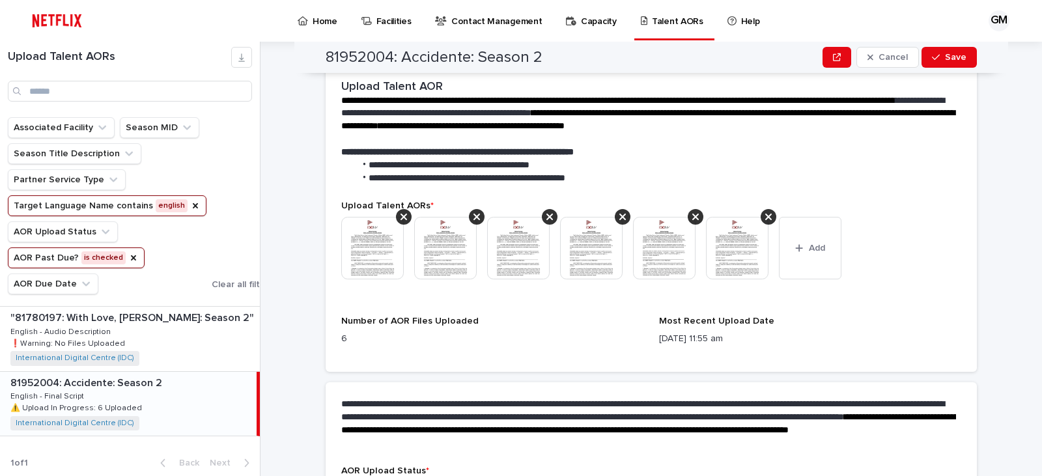 The width and height of the screenshot is (1042, 476). What do you see at coordinates (810, 248) in the screenshot?
I see `button: Add` at bounding box center [810, 248].